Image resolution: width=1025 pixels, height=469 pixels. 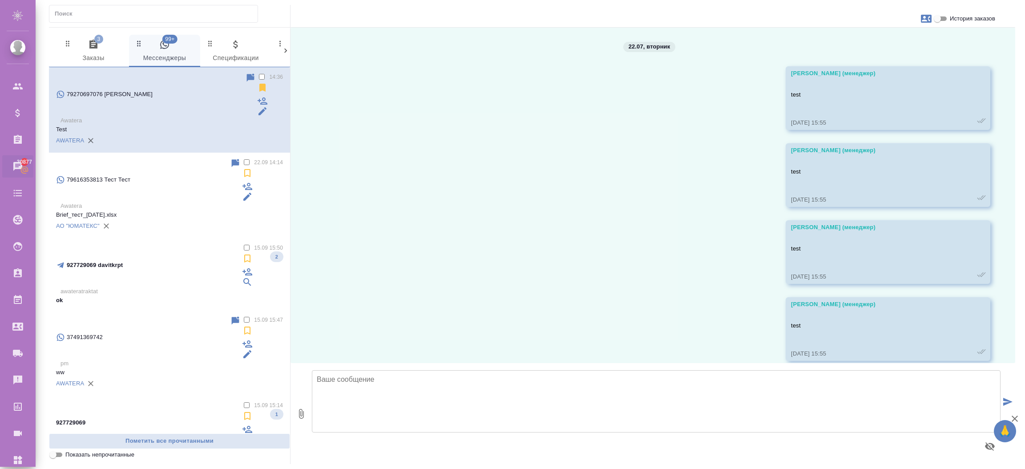 I want to click on p: 927729069, so click(x=71, y=423).